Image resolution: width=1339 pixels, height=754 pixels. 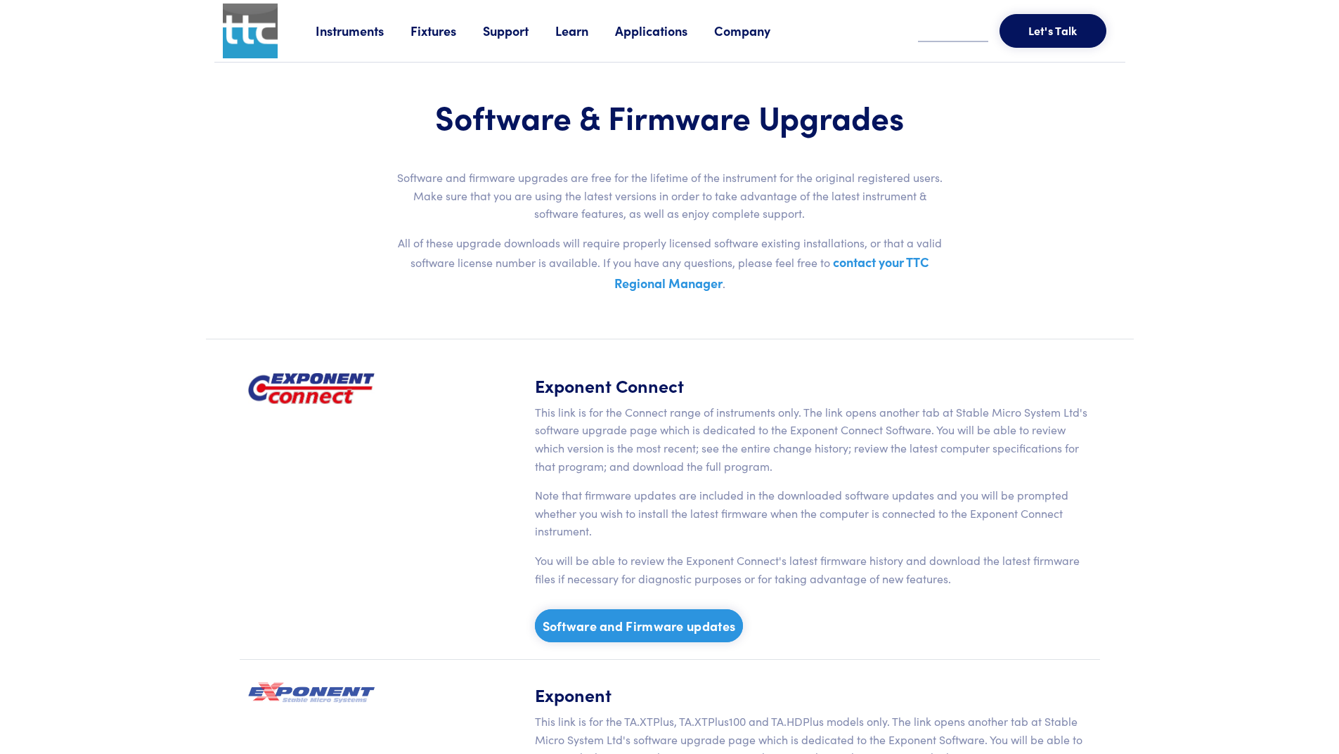 I want to click on a: Applications, so click(x=664, y=30).